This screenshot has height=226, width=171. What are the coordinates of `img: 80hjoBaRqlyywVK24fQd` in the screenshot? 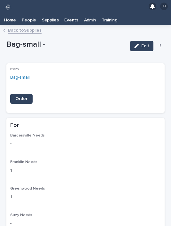 It's located at (8, 6).